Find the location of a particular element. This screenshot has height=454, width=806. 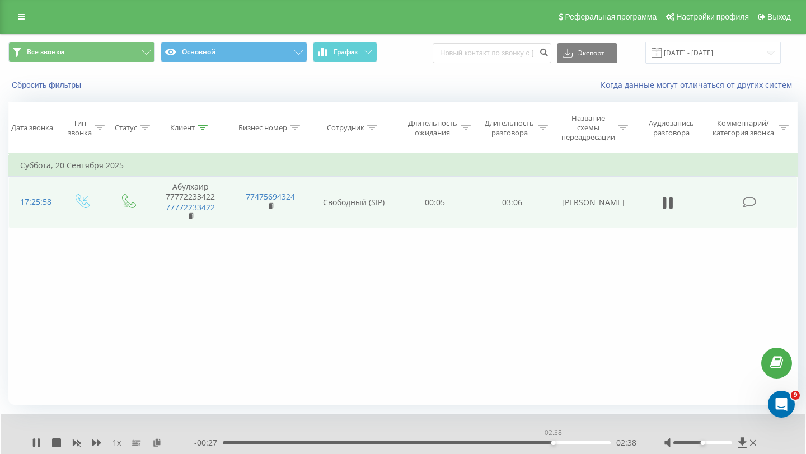

a: 77772233422 is located at coordinates (190, 207).